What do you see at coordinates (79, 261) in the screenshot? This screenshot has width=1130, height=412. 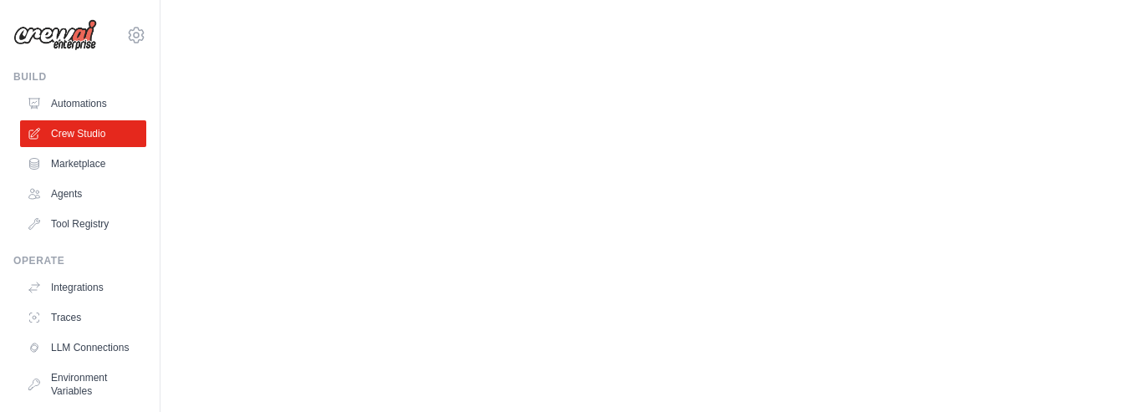 I see `div: Operate` at bounding box center [79, 261].